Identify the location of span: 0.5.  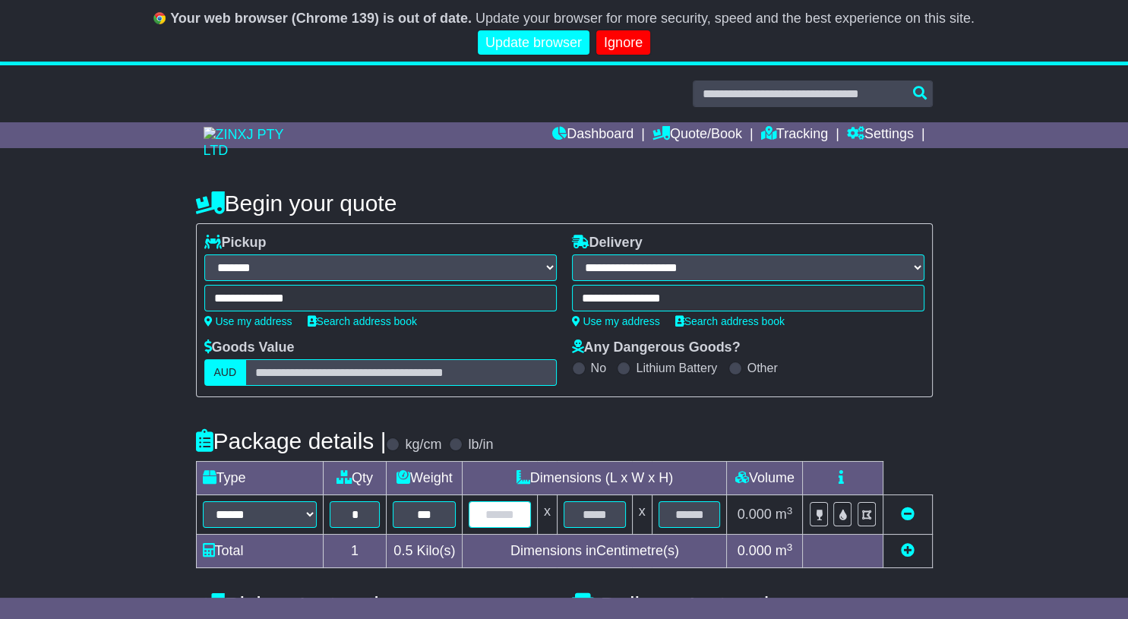
(403, 551).